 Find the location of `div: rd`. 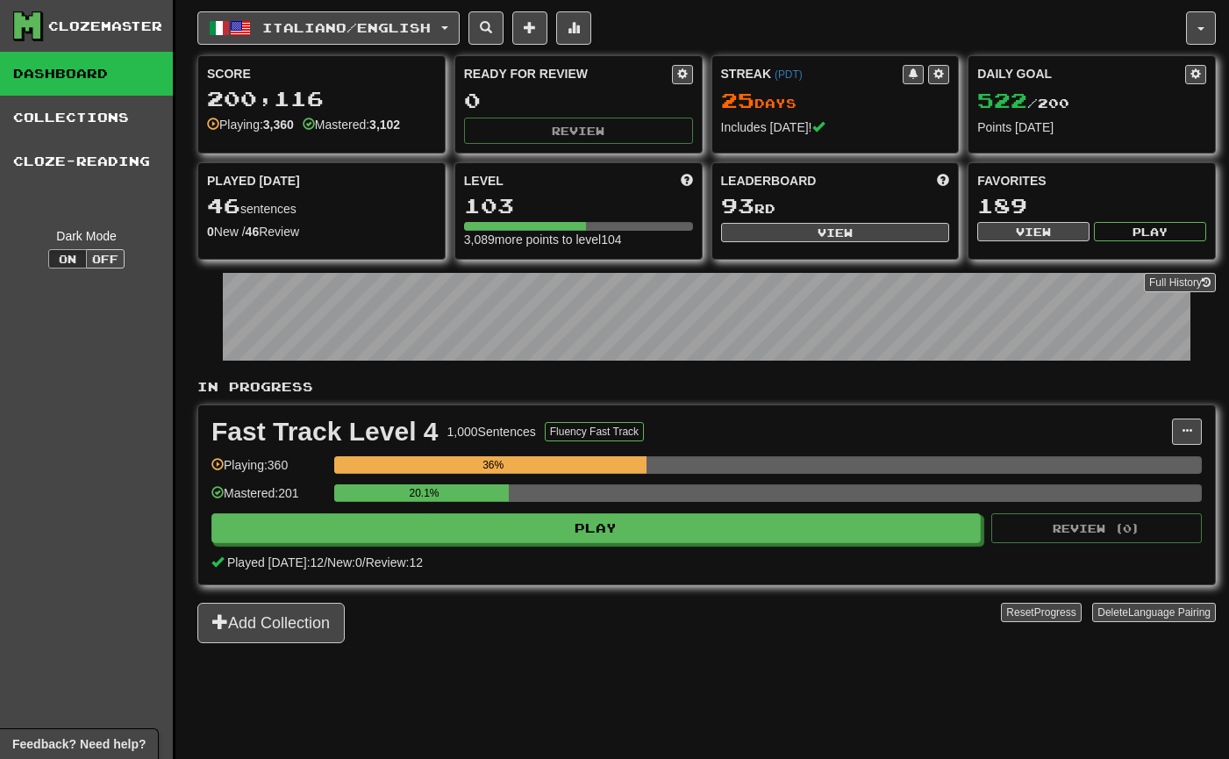

div: rd is located at coordinates (835, 206).